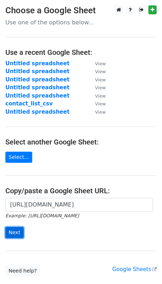 This screenshot has height=284, width=162. I want to click on h4: Use a recent Google Sheet:, so click(81, 52).